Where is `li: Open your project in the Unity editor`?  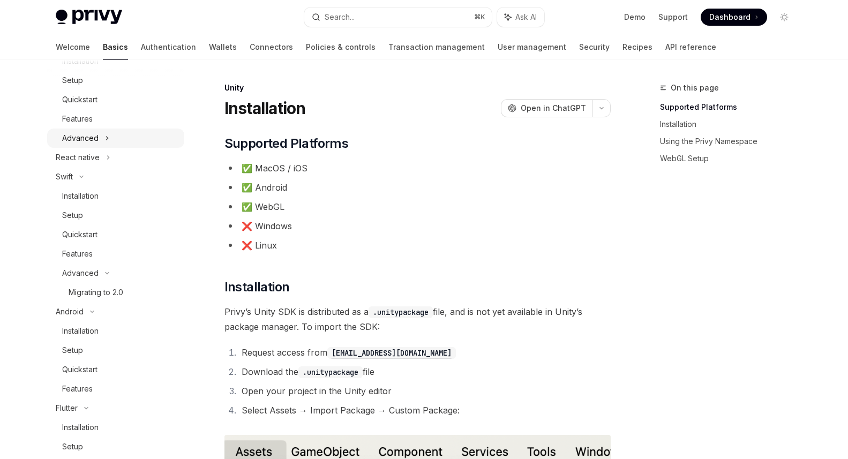
li: Open your project in the Unity editor is located at coordinates (424, 391).